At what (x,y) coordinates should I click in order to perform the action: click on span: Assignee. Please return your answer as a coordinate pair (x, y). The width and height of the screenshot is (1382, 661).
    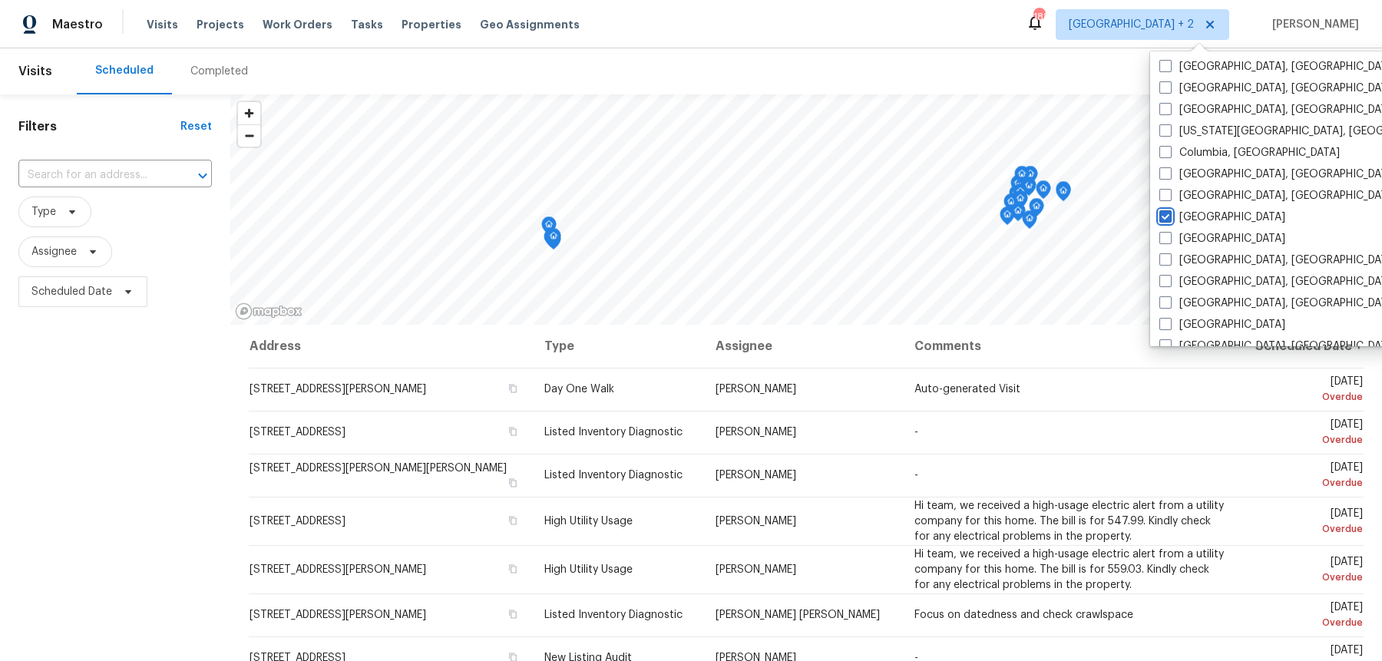
    Looking at the image, I should click on (54, 252).